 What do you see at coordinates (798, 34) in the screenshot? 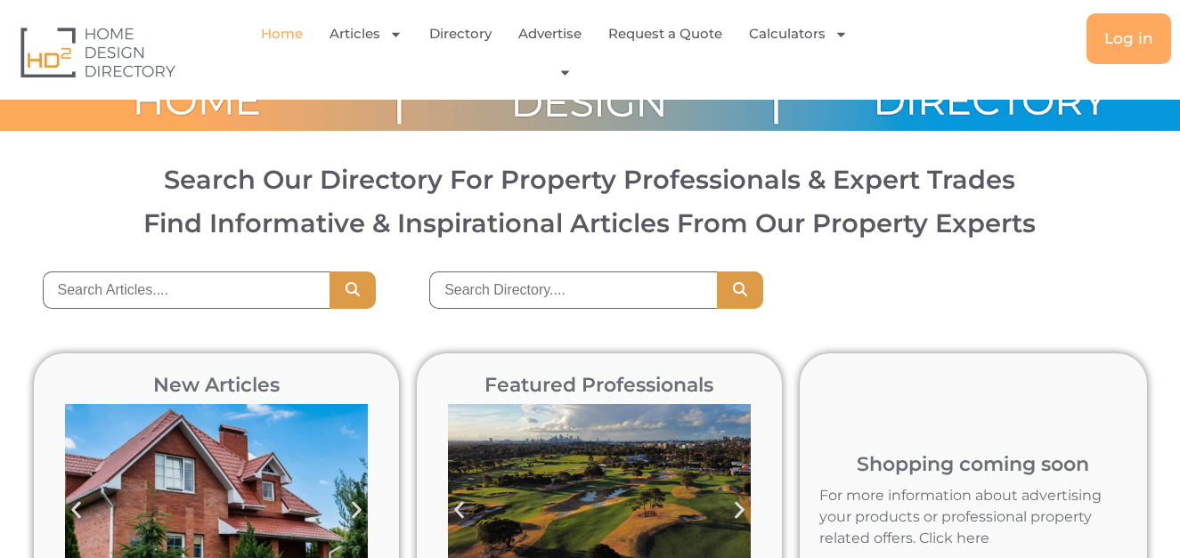
I see `a: Calculators` at bounding box center [798, 34].